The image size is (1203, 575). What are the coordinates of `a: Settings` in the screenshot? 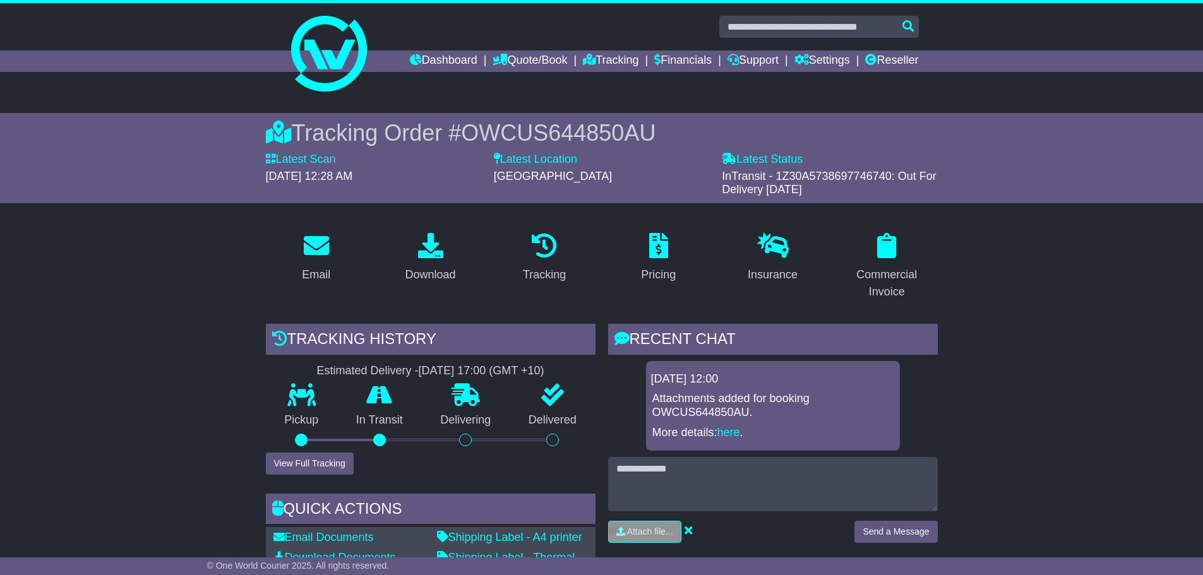 It's located at (822, 61).